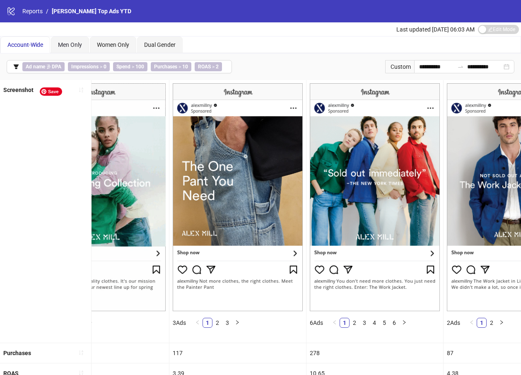  Describe the element at coordinates (105, 67) in the screenshot. I see `b: 0` at that location.